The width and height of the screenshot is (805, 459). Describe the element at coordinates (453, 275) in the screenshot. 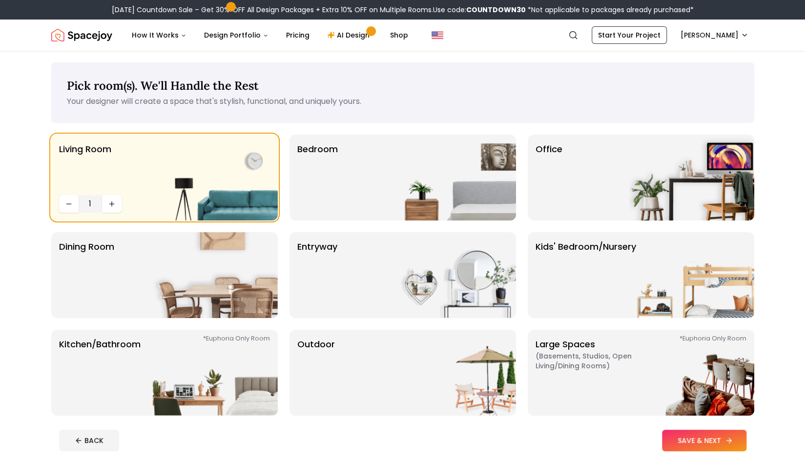

I see `img: entryway` at that location.